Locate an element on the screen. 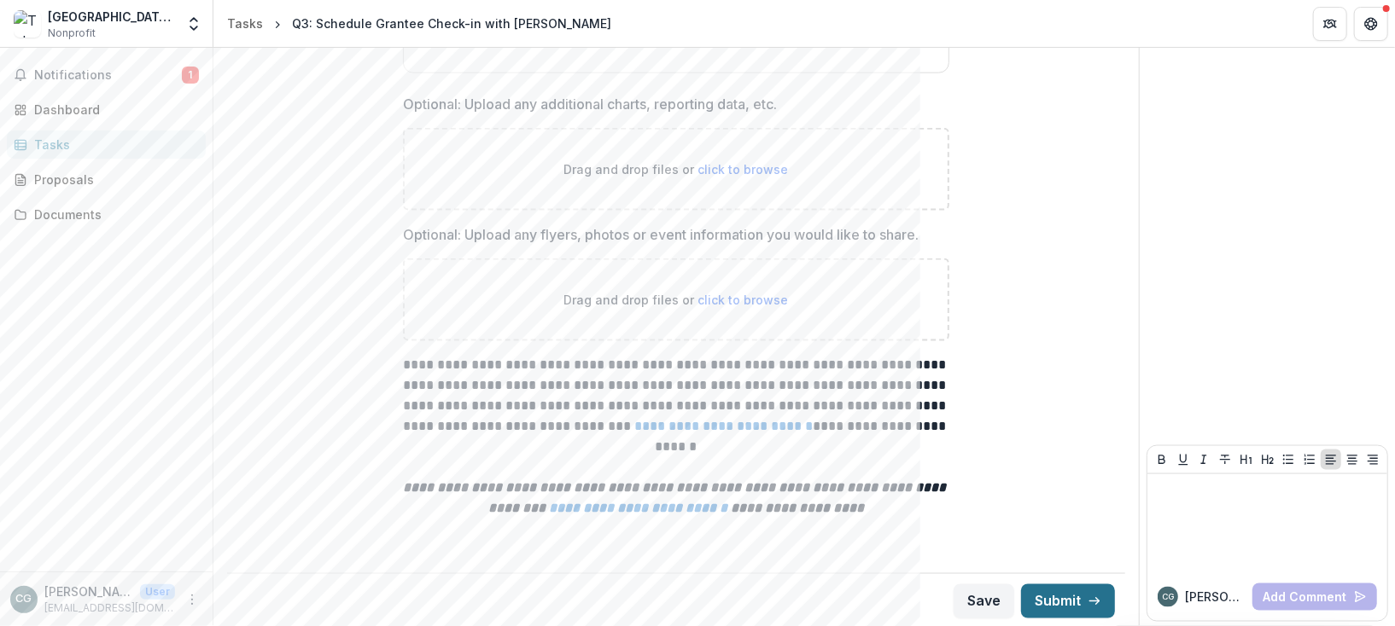  div: Proposals is located at coordinates (113, 179).